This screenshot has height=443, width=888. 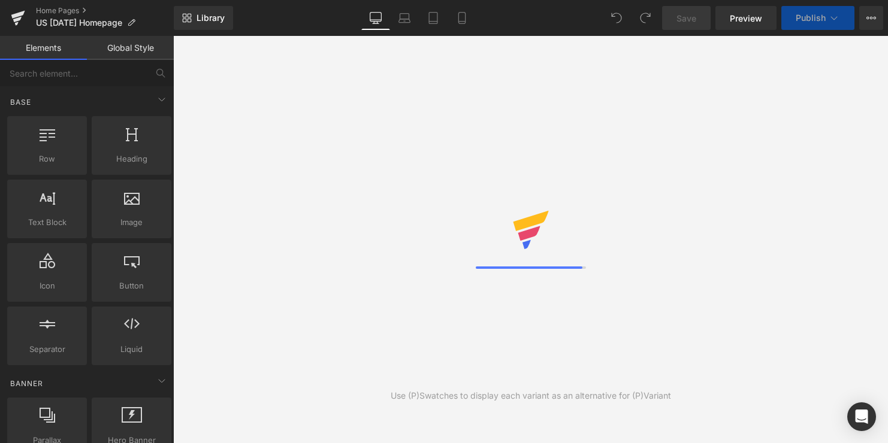 I want to click on button: More, so click(x=871, y=18).